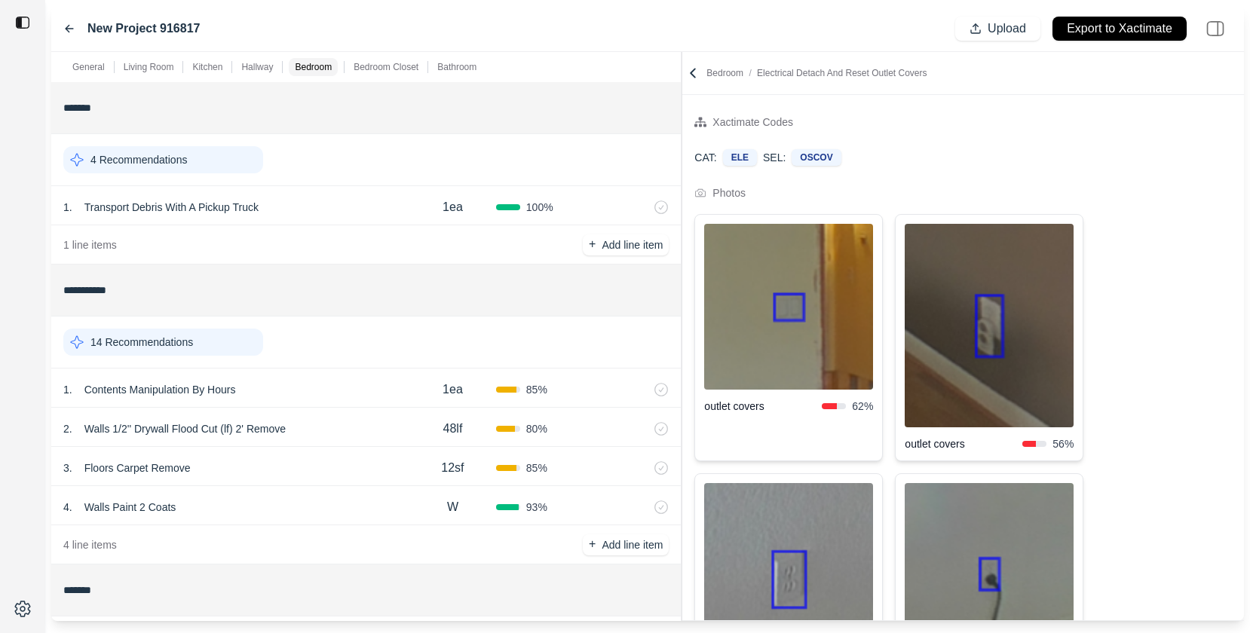 The width and height of the screenshot is (1250, 633). Describe the element at coordinates (142, 342) in the screenshot. I see `p: 14 Recommendations` at that location.